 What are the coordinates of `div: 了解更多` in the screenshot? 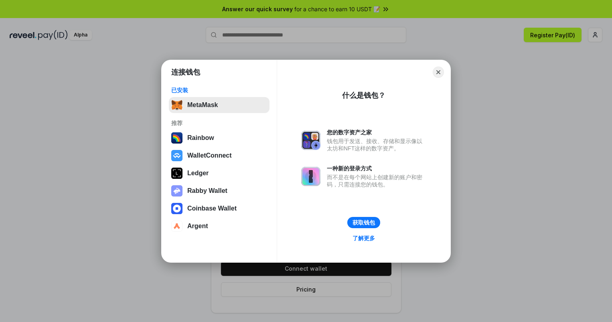 It's located at (364, 238).